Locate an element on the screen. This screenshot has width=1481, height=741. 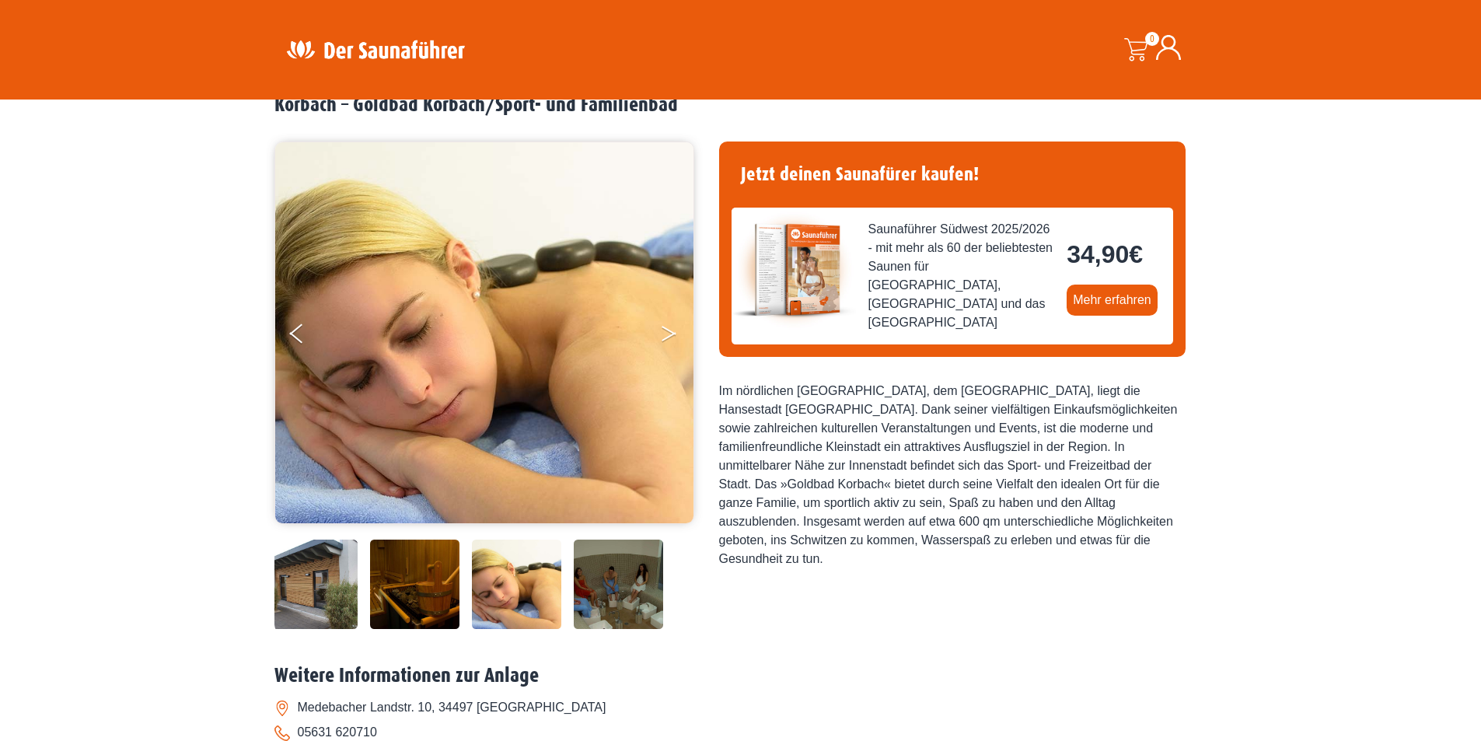
h2: Weitere Informationen zur Anlage is located at coordinates (741, 675).